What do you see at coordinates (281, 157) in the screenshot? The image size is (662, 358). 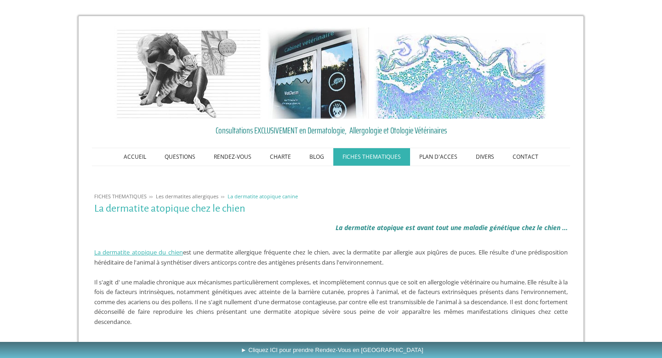 I see `a: CHARTE` at bounding box center [281, 157].